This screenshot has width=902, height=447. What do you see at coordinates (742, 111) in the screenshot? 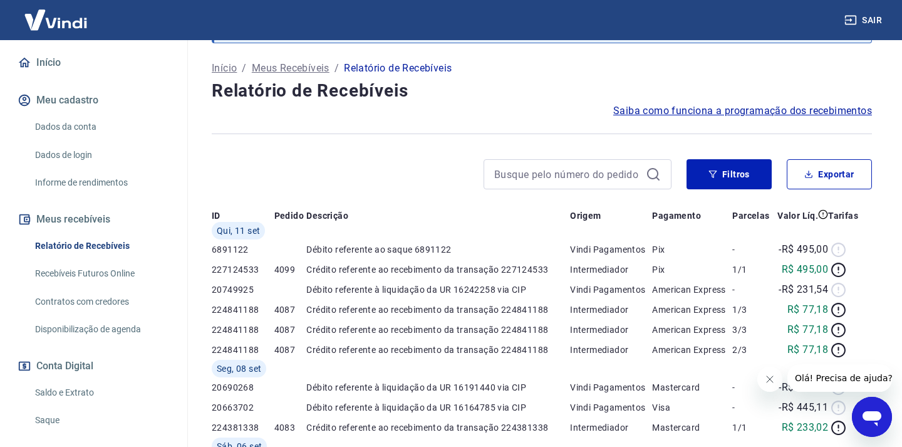
I see `a: Saiba como funciona a programação dos recebimentos` at bounding box center [742, 111].